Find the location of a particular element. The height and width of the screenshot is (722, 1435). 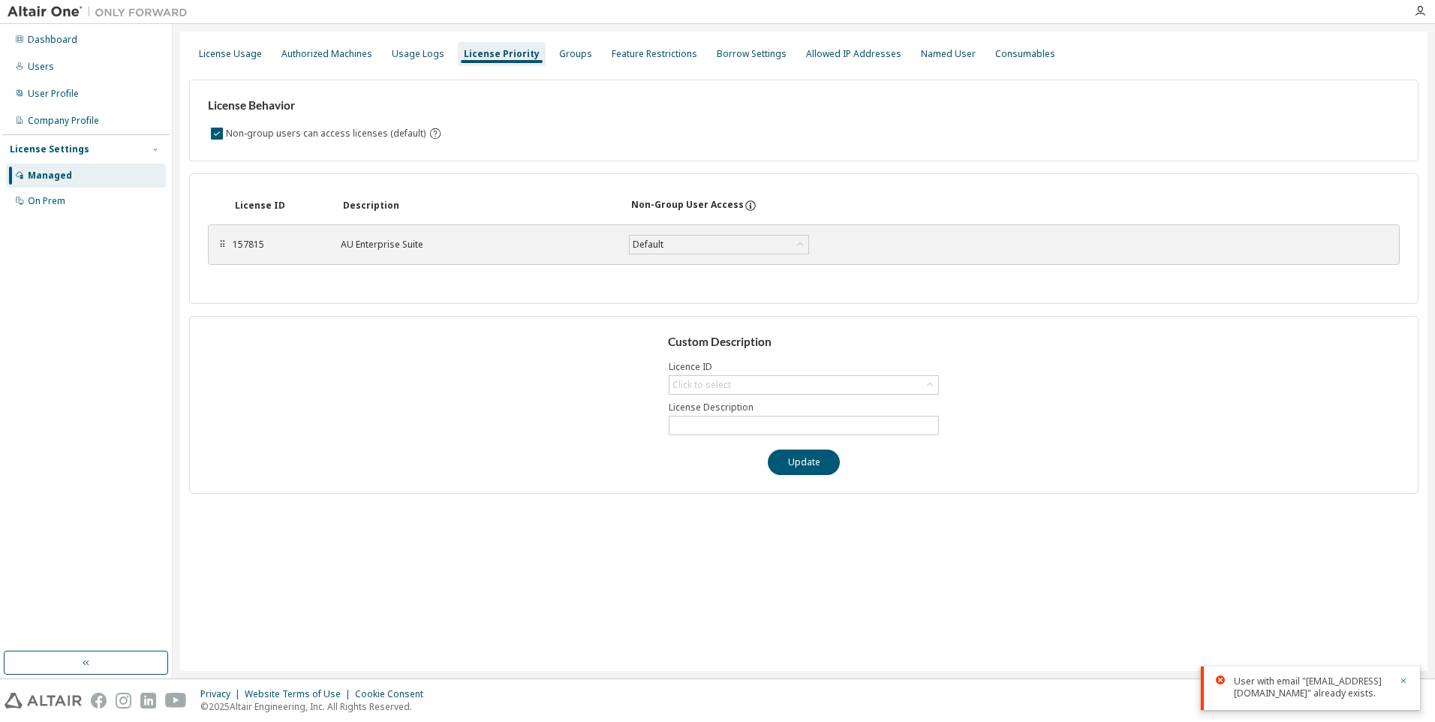

div: License Usage is located at coordinates (230, 54).